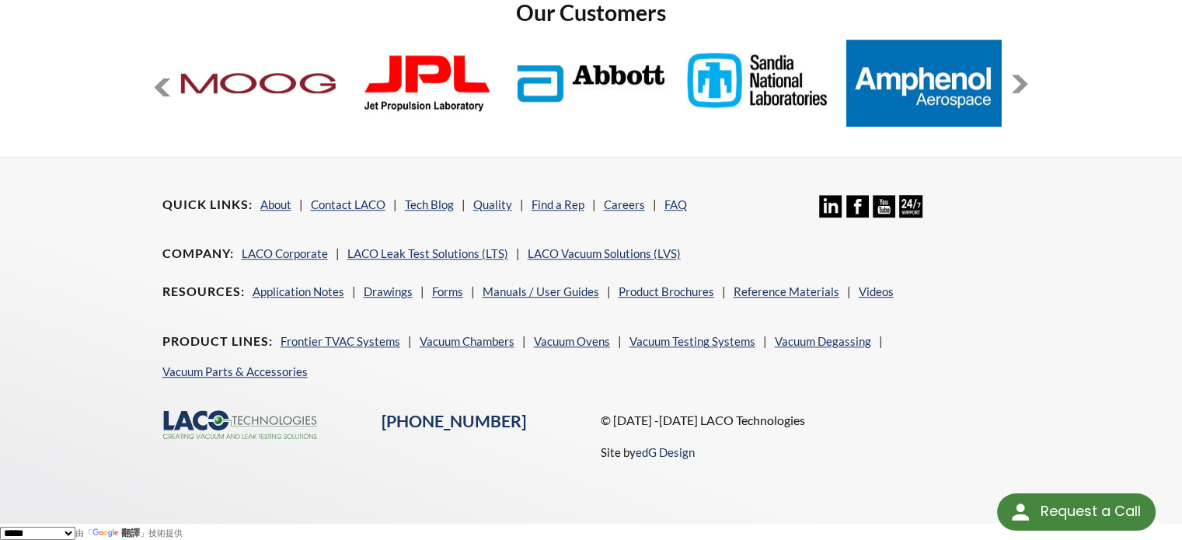 The width and height of the screenshot is (1182, 540). I want to click on img: Sandia-Natl-Labs.jpg, so click(758, 83).